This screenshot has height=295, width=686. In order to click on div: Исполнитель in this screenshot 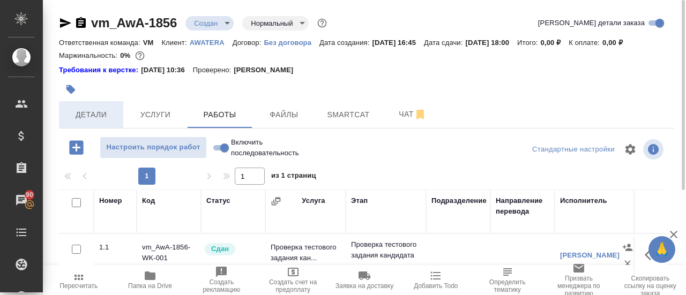, I will do `click(583, 201)`.